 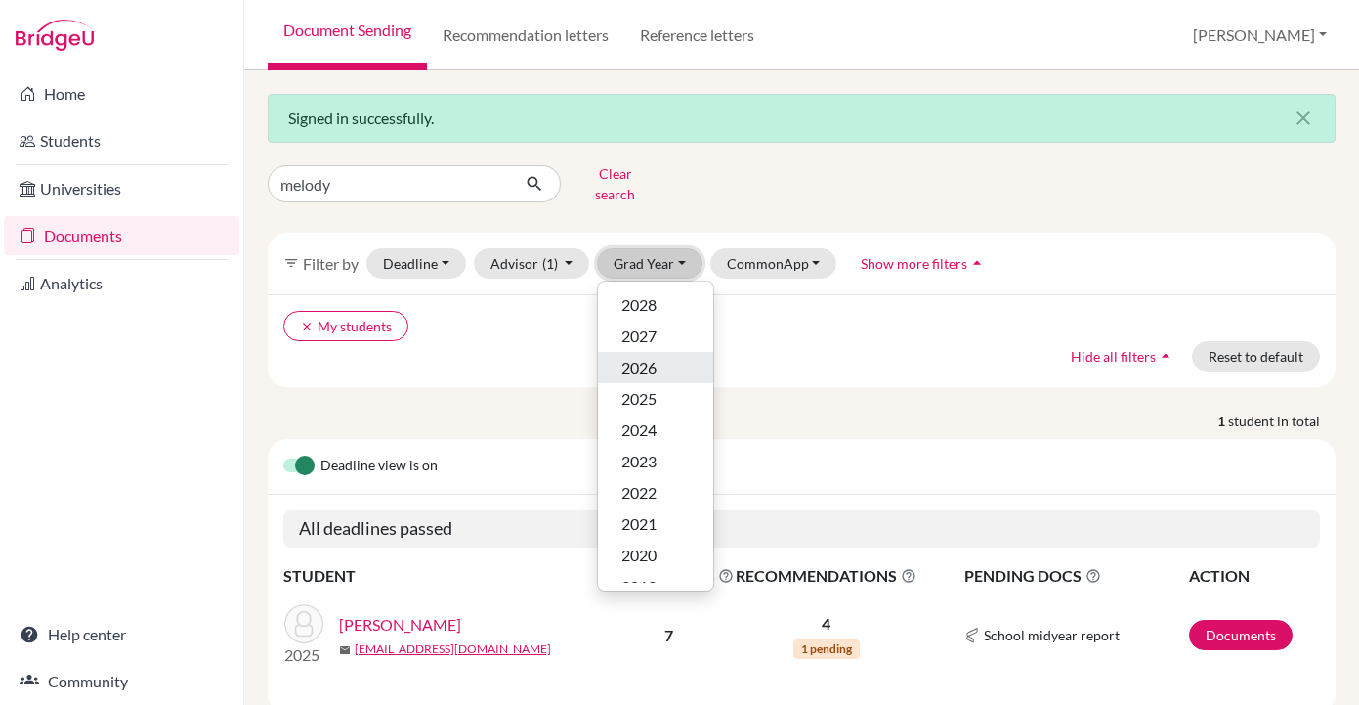 What do you see at coordinates (923, 263) in the screenshot?
I see `button: Show more filtersarrow_drop_up` at bounding box center [923, 263].